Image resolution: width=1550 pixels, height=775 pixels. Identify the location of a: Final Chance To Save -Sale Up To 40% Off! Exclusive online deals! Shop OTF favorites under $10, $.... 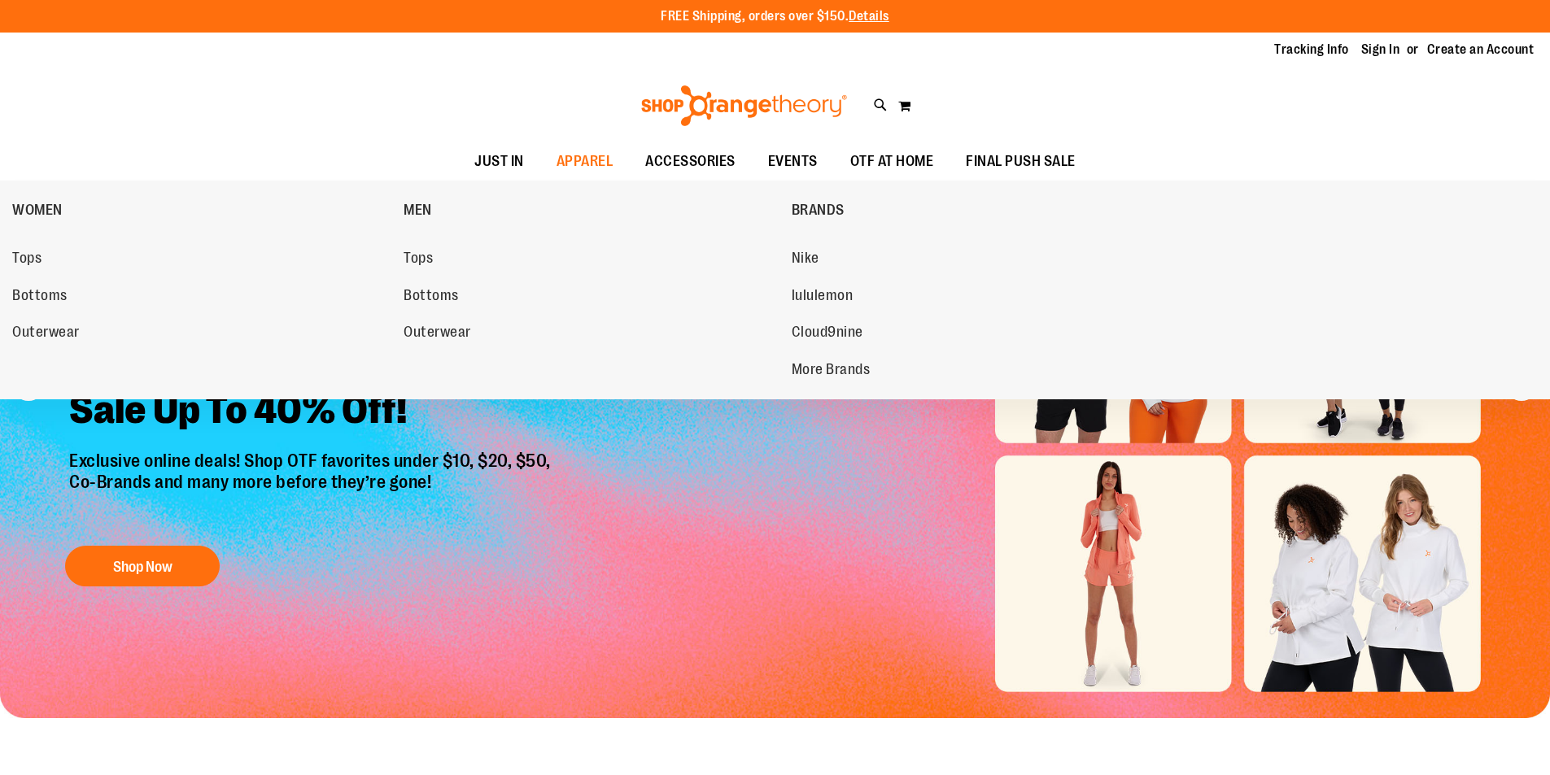
(312, 460).